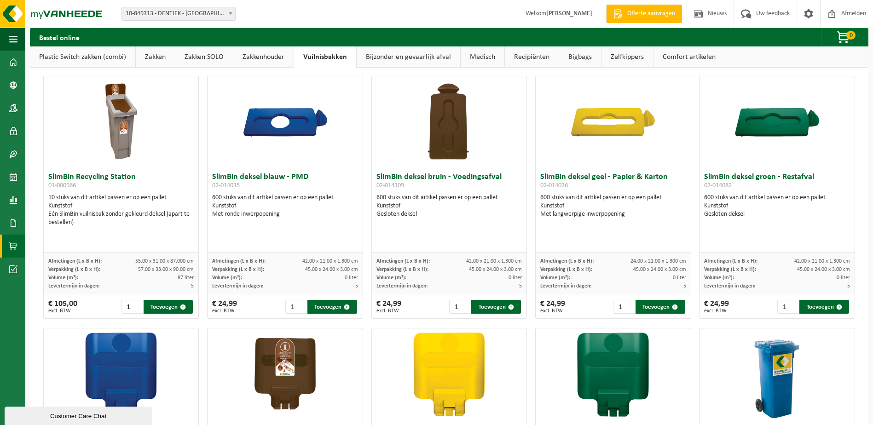 The image size is (873, 425). Describe the element at coordinates (851, 35) in the screenshot. I see `span: 0` at that location.